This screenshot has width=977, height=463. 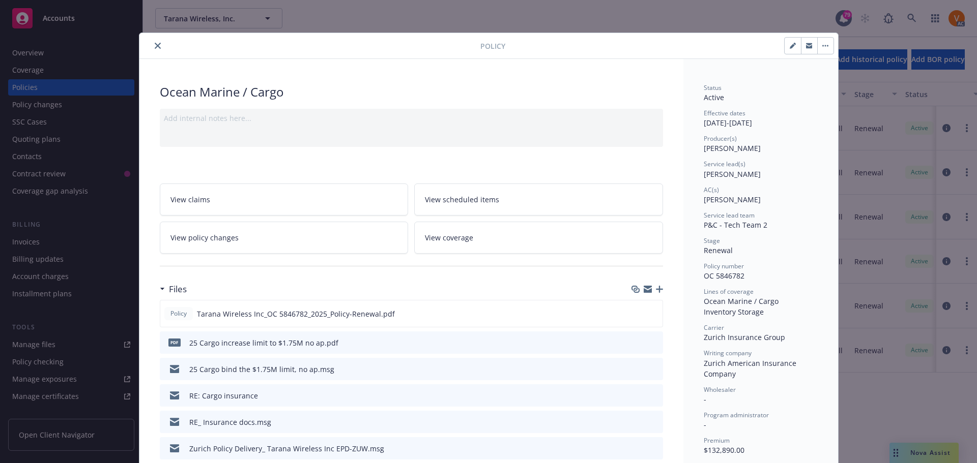 I want to click on div: RE: Cargo insurance, so click(x=223, y=396).